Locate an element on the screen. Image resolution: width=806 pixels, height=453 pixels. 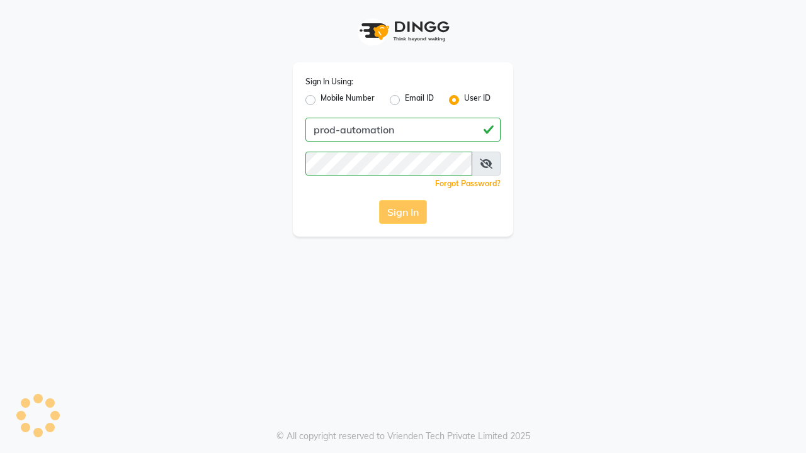
img: logo1.svg is located at coordinates (403, 31).